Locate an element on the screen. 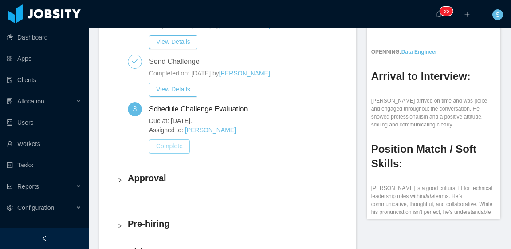  div: icon: rightPre-hiring is located at coordinates (227, 226).